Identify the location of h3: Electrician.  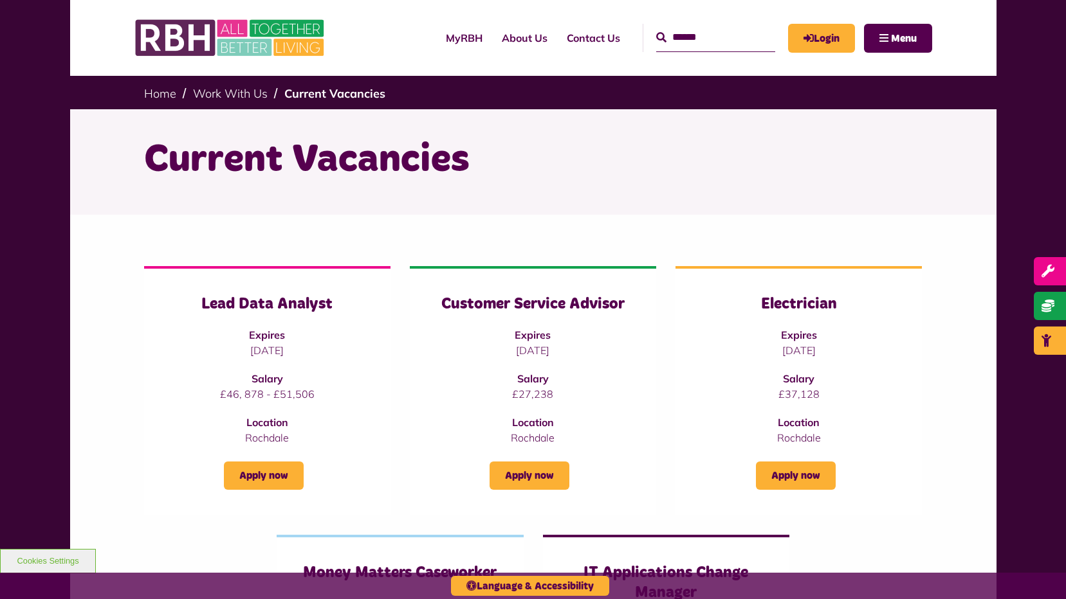
(798, 304).